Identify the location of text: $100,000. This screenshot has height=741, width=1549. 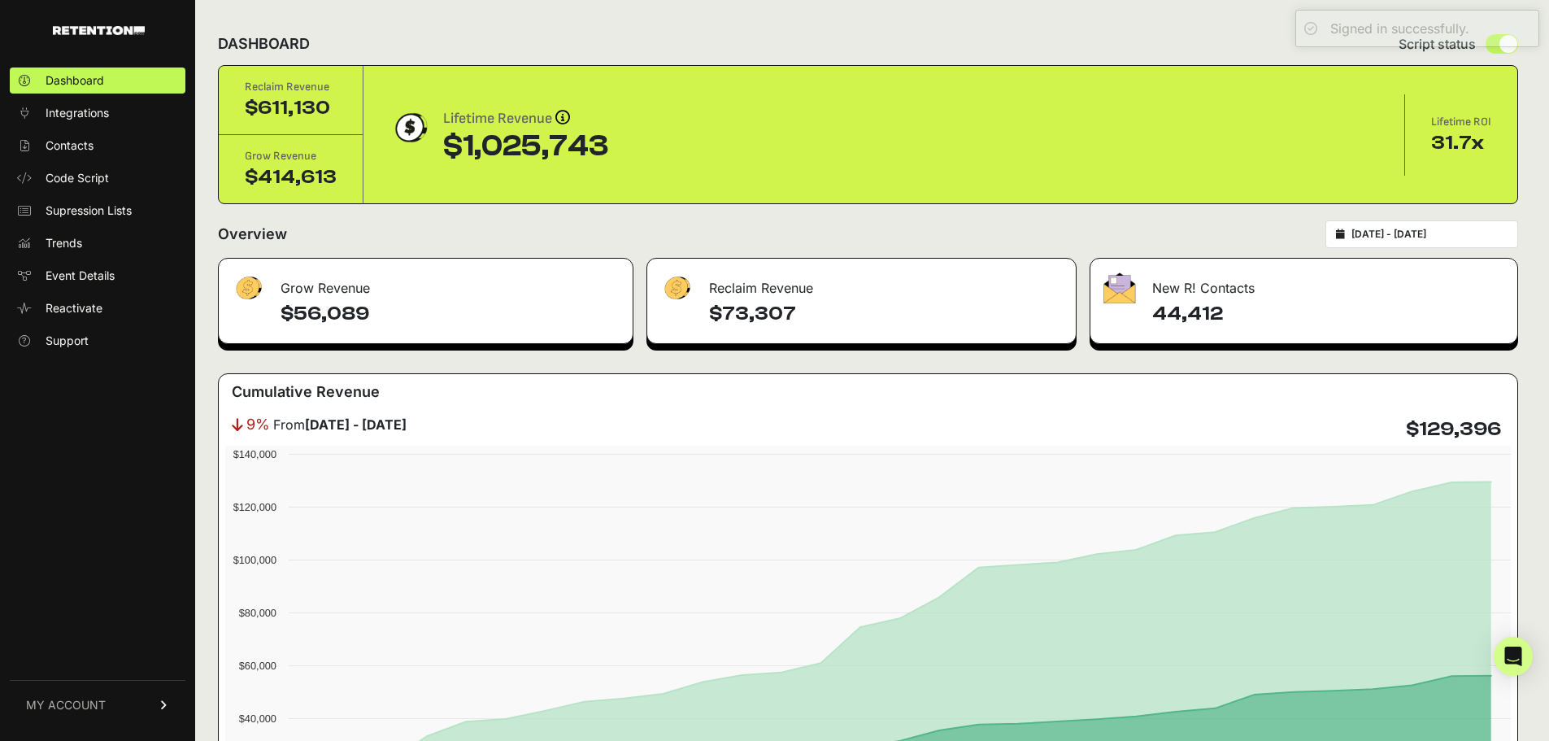
(254, 559).